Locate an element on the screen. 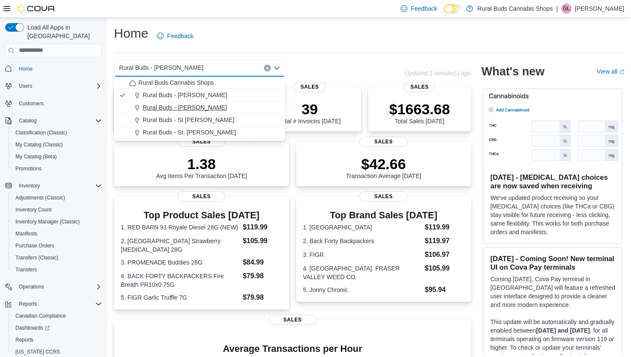 Image resolution: width=631 pixels, height=357 pixels. button: Canadian Compliance is located at coordinates (57, 316).